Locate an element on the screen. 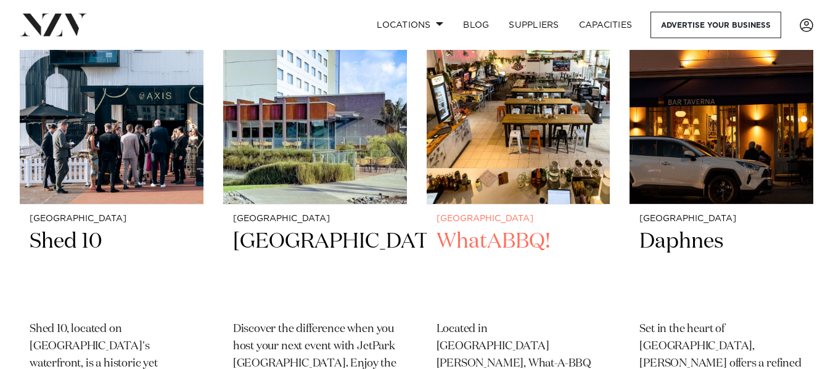 This screenshot has width=833, height=369. h2: WhatABBQ! is located at coordinates (519, 270).